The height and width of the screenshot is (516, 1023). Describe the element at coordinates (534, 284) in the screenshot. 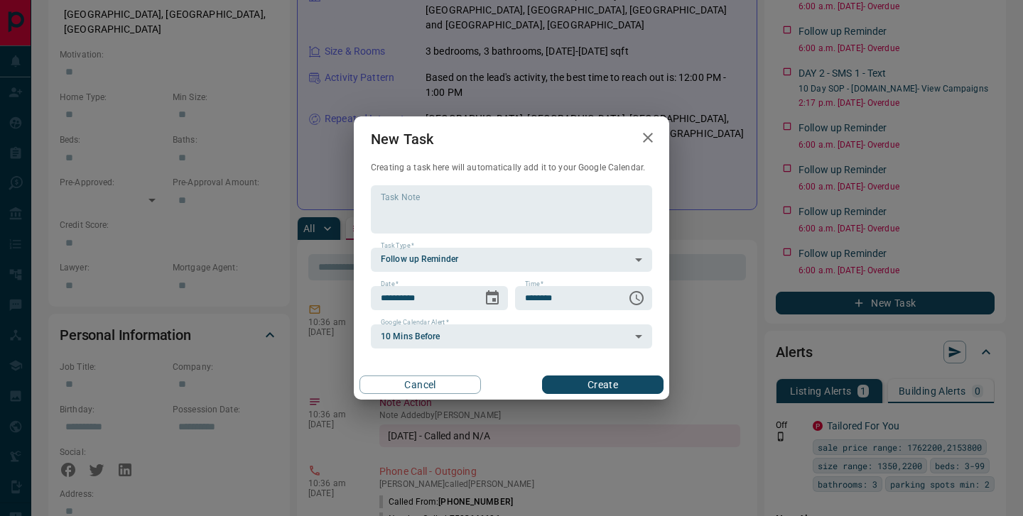

I see `label: Time` at that location.